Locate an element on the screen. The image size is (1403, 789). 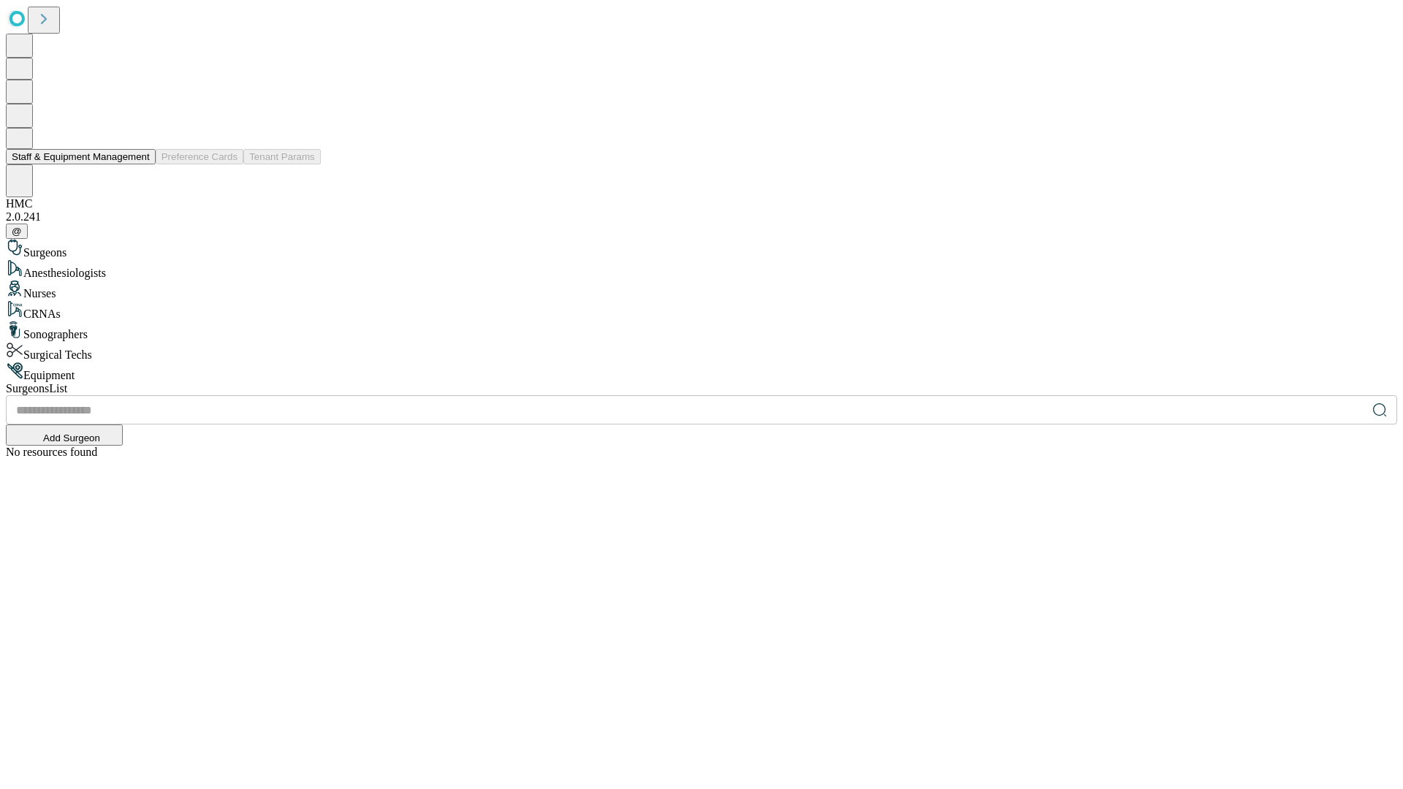
div: 2.0.241 is located at coordinates (701, 217).